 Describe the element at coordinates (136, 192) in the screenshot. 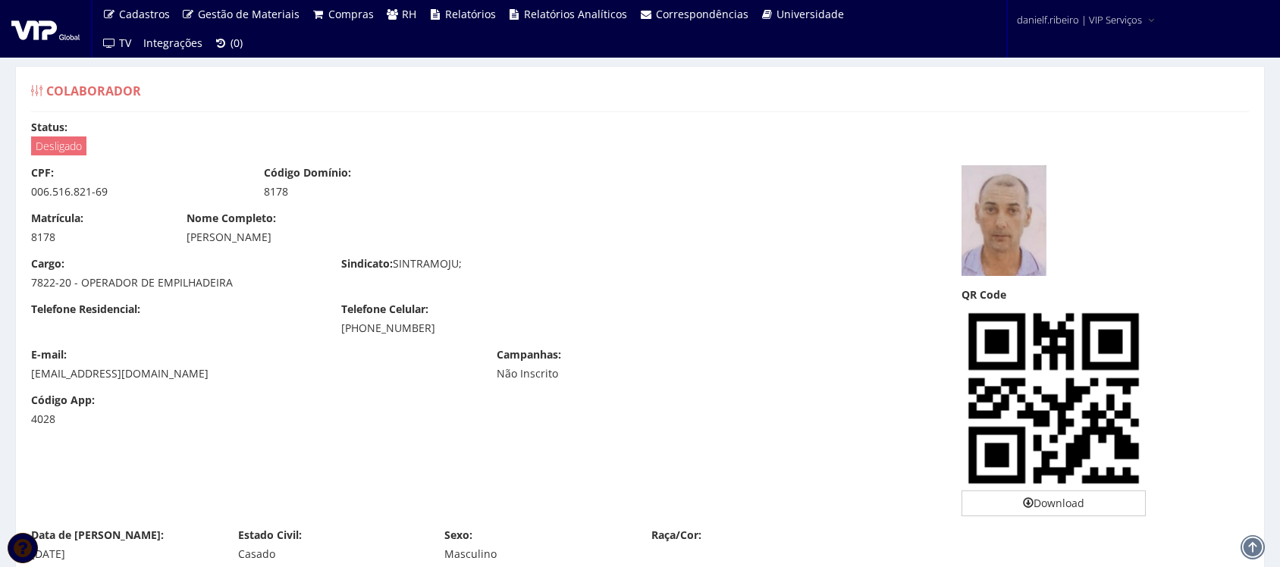

I see `div: 006.516.821-69` at that location.